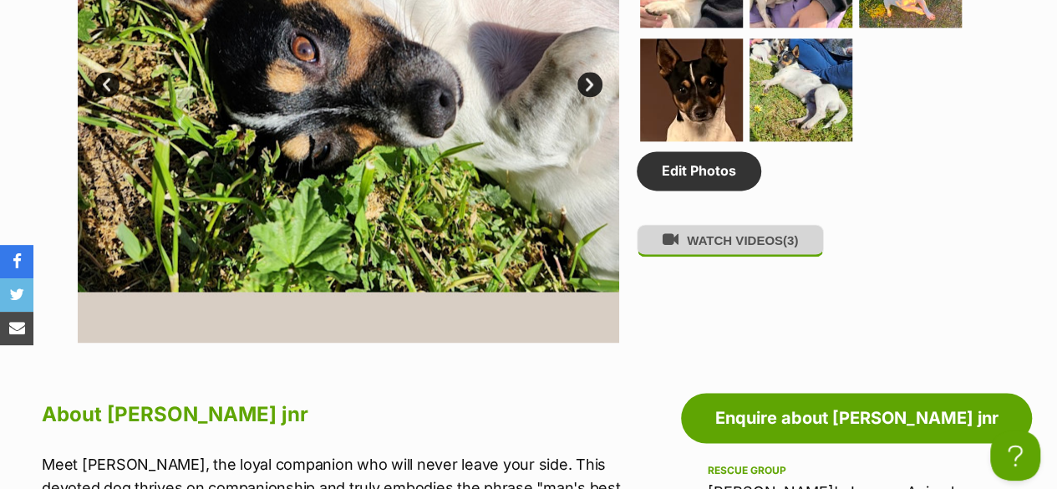 Image resolution: width=1057 pixels, height=489 pixels. Describe the element at coordinates (731, 240) in the screenshot. I see `button: WATCH VIDEOS(3)` at that location.